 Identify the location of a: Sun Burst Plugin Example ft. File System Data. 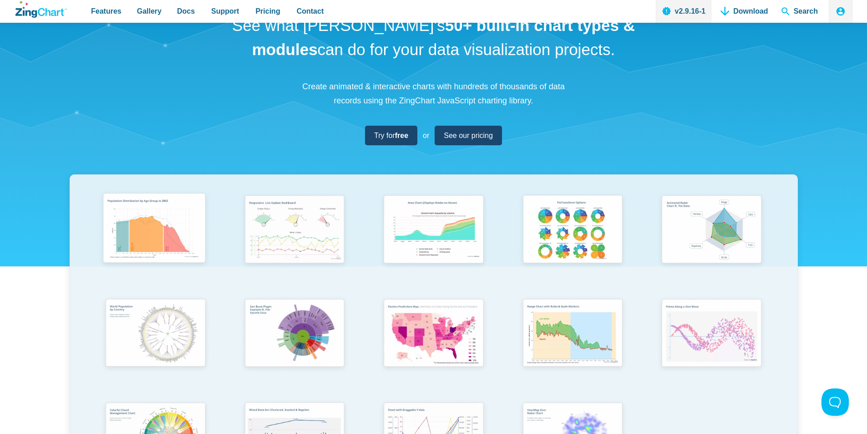
(295, 346).